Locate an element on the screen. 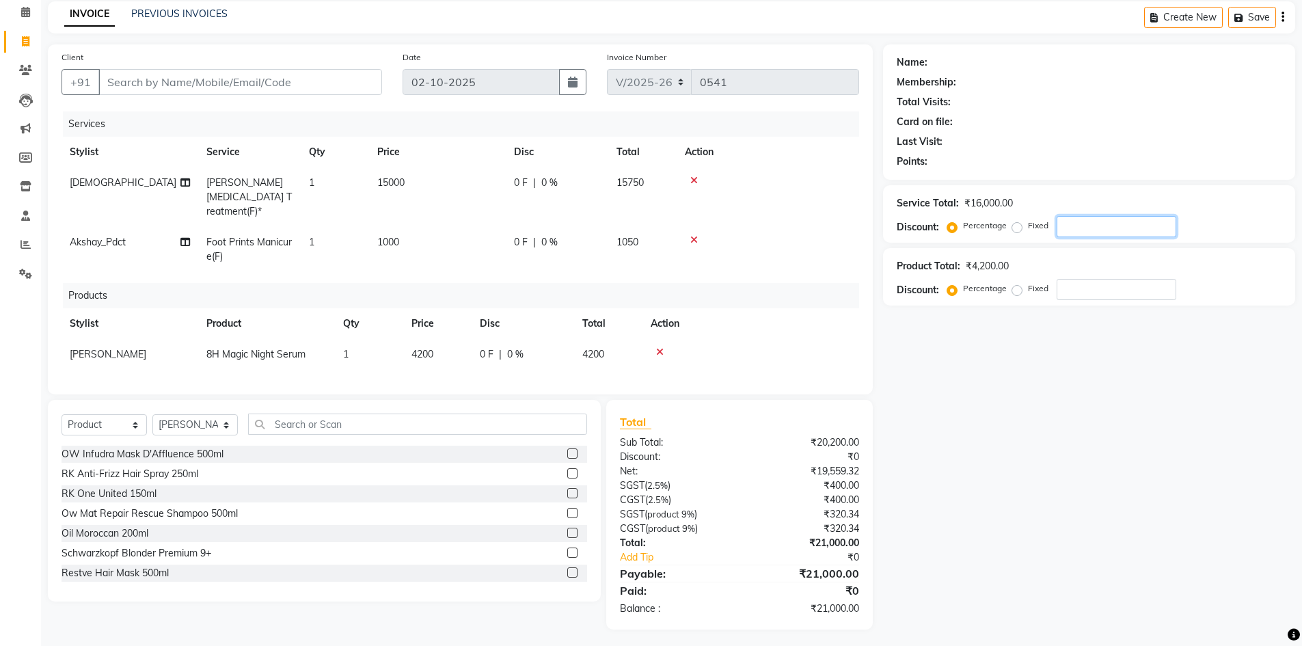 The width and height of the screenshot is (1302, 646). span: Foot Prints Manicure(F) is located at coordinates (249, 249).